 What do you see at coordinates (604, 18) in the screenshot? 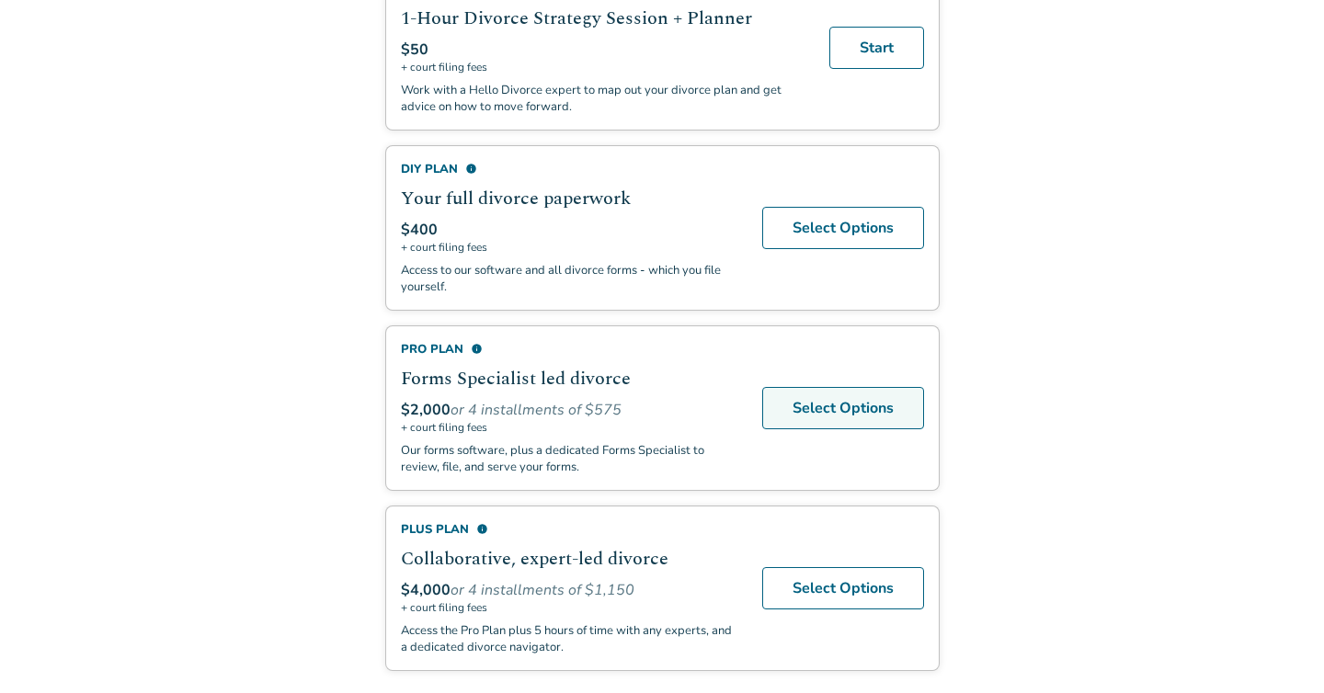
I see `h2: 1-Hour Divorce Strategy Session + Planner` at bounding box center [604, 18].